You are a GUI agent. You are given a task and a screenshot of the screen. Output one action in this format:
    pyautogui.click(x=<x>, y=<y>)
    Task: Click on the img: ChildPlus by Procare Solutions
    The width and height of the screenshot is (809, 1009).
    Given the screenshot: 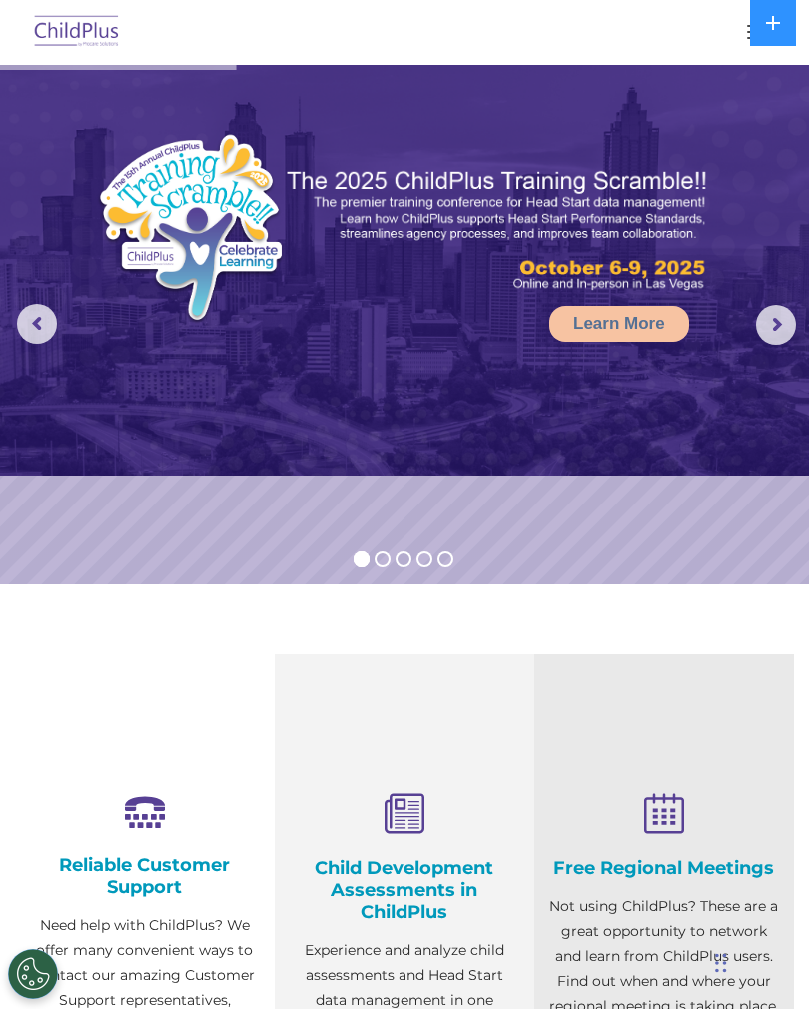 What is the action you would take?
    pyautogui.click(x=77, y=32)
    